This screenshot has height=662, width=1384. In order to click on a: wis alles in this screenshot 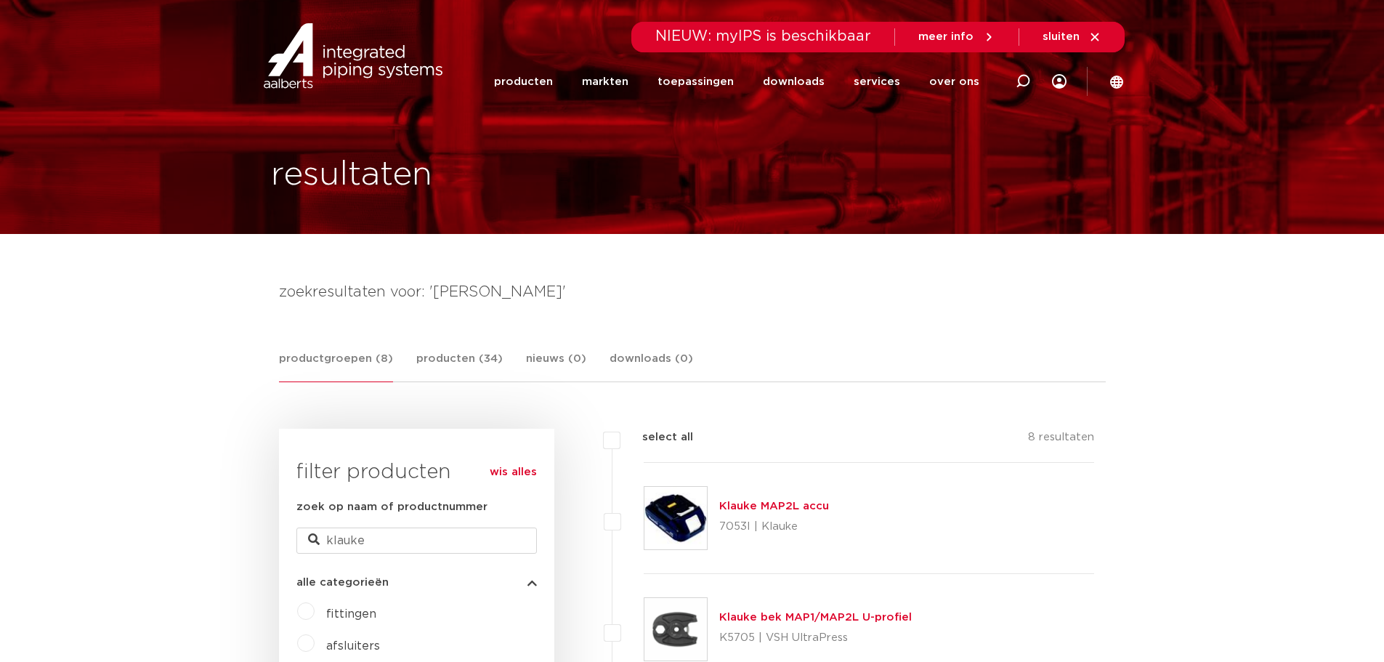, I will do `click(513, 472)`.